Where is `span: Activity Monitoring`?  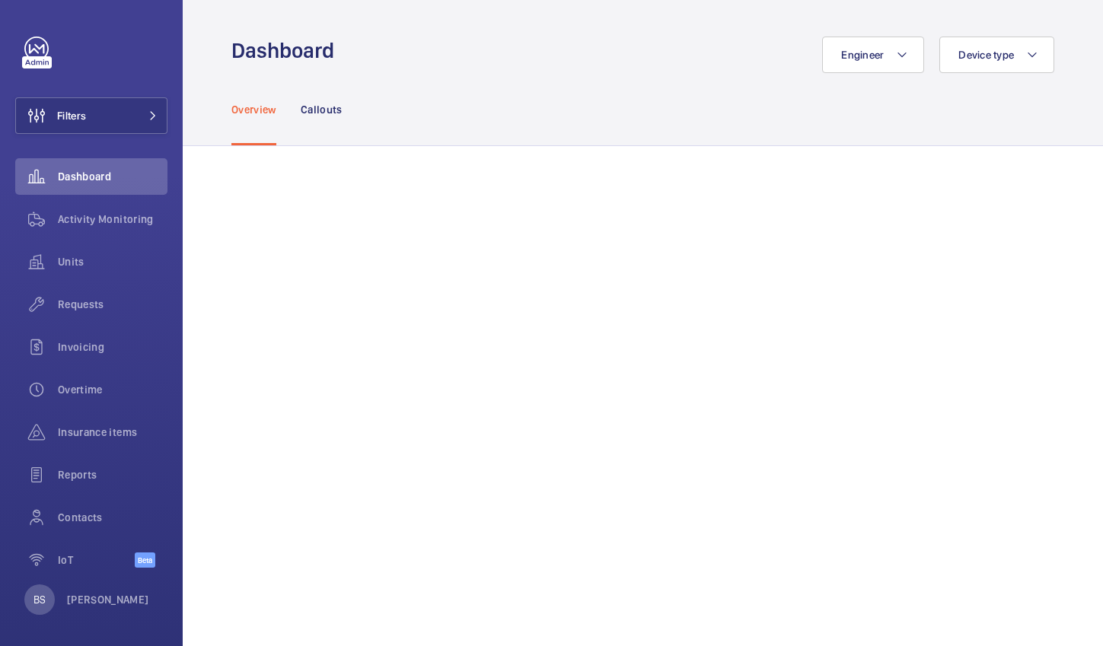
span: Activity Monitoring is located at coordinates (113, 219).